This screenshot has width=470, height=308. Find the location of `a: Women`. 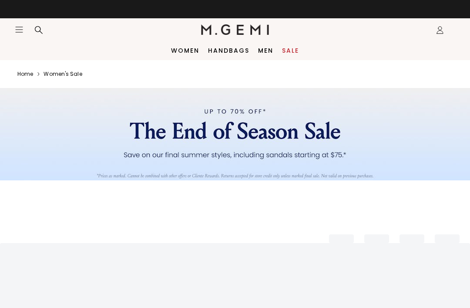

a: Women is located at coordinates (185, 50).